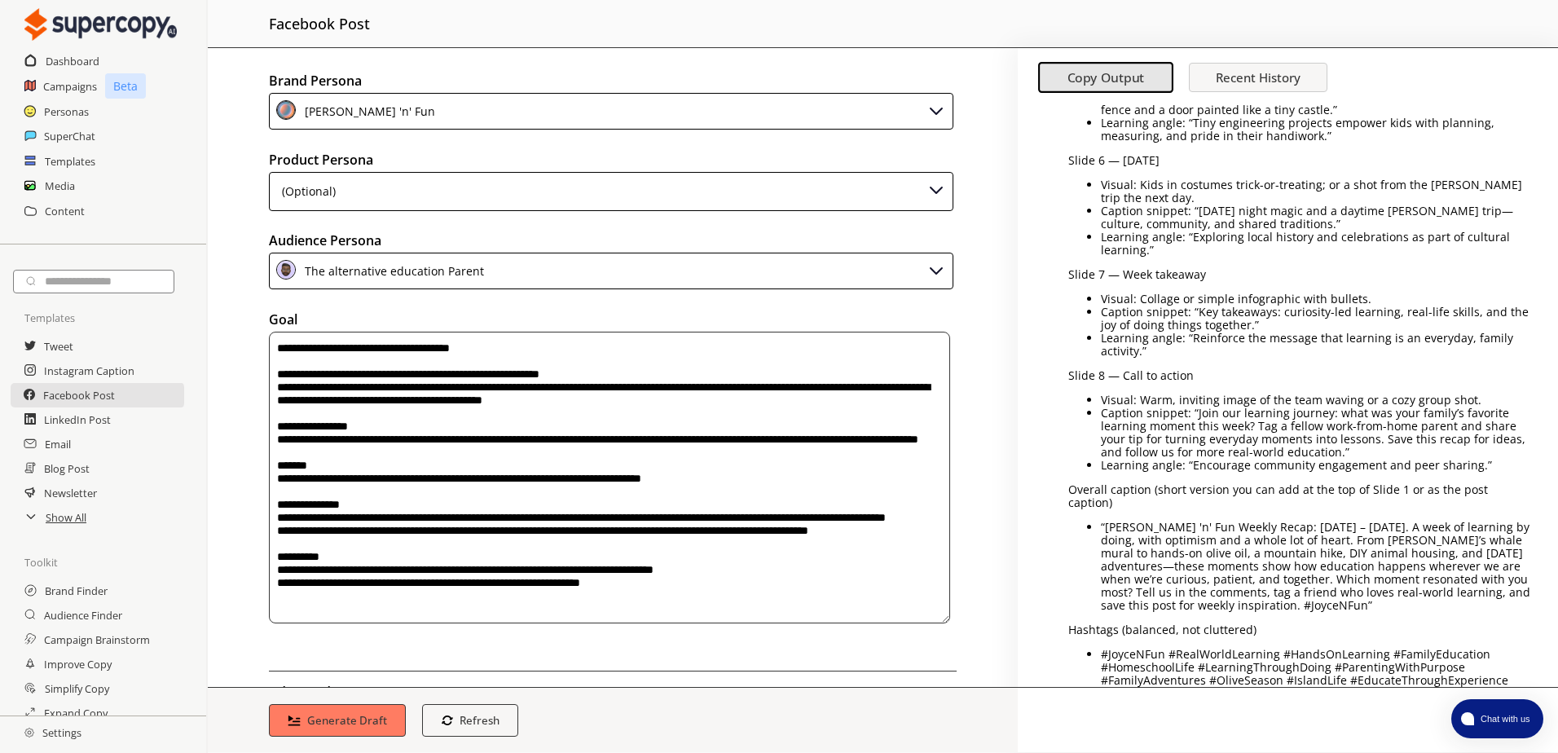  I want to click on a: Show All, so click(66, 518).